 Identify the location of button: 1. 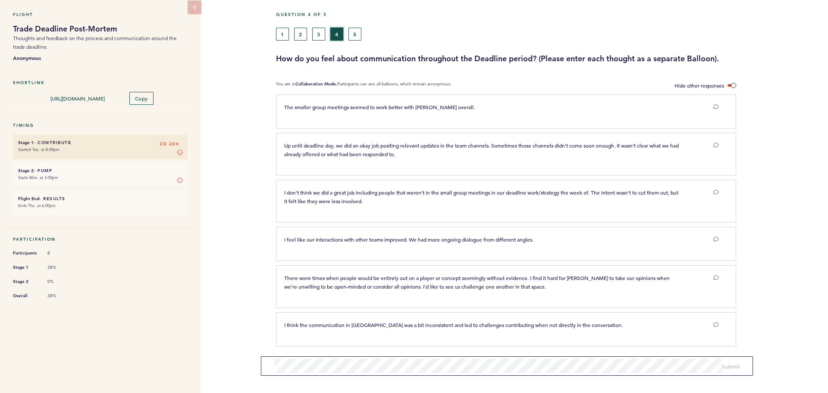
(283, 34).